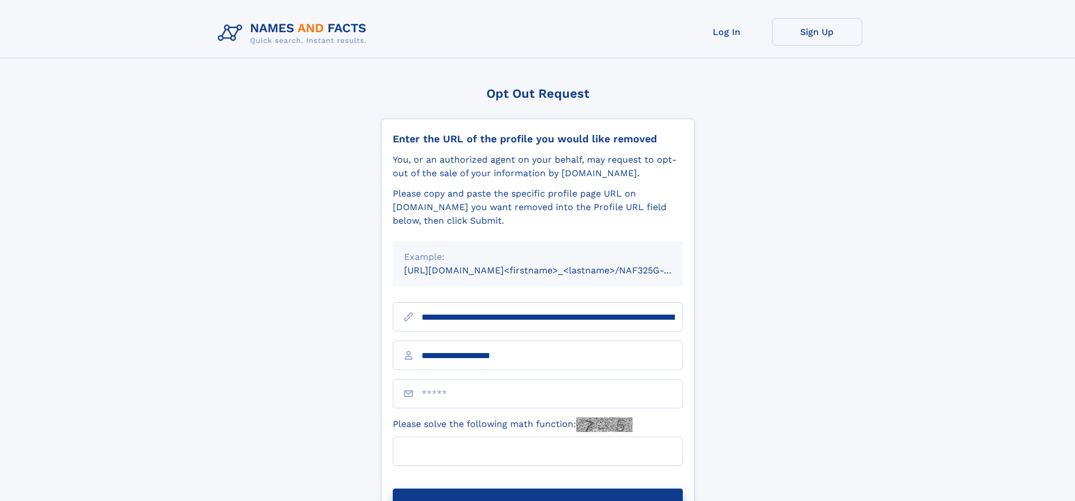  What do you see at coordinates (538, 139) in the screenshot?
I see `div: Enter the URL of the profile you would like removed` at bounding box center [538, 139].